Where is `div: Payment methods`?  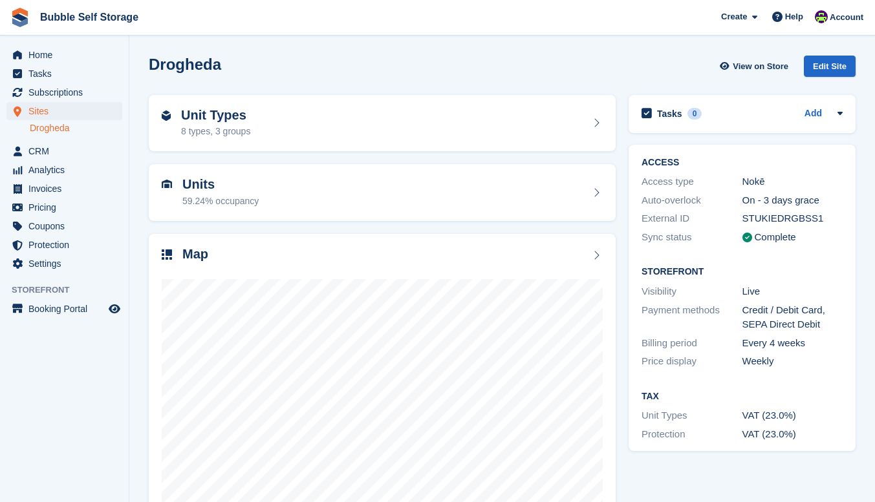
div: Payment methods is located at coordinates (692, 317).